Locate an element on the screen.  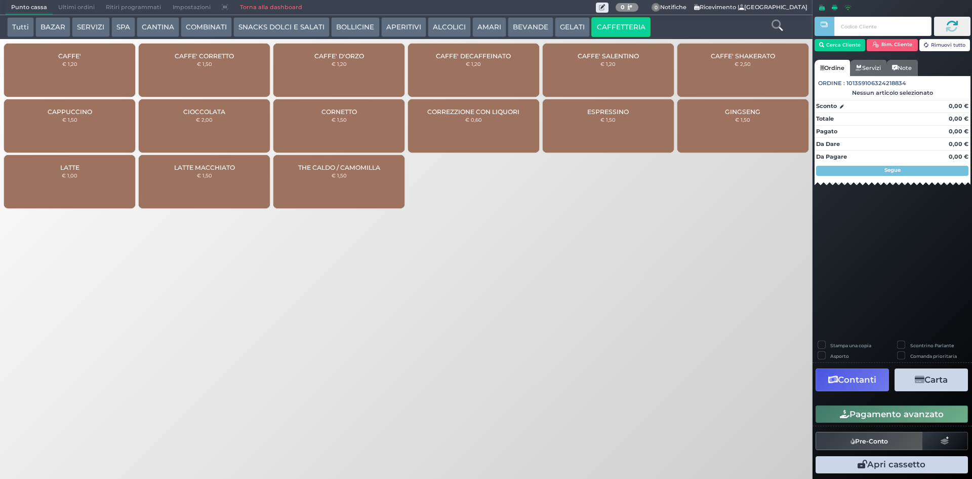
a: Torna alla dashboard is located at coordinates (270, 8).